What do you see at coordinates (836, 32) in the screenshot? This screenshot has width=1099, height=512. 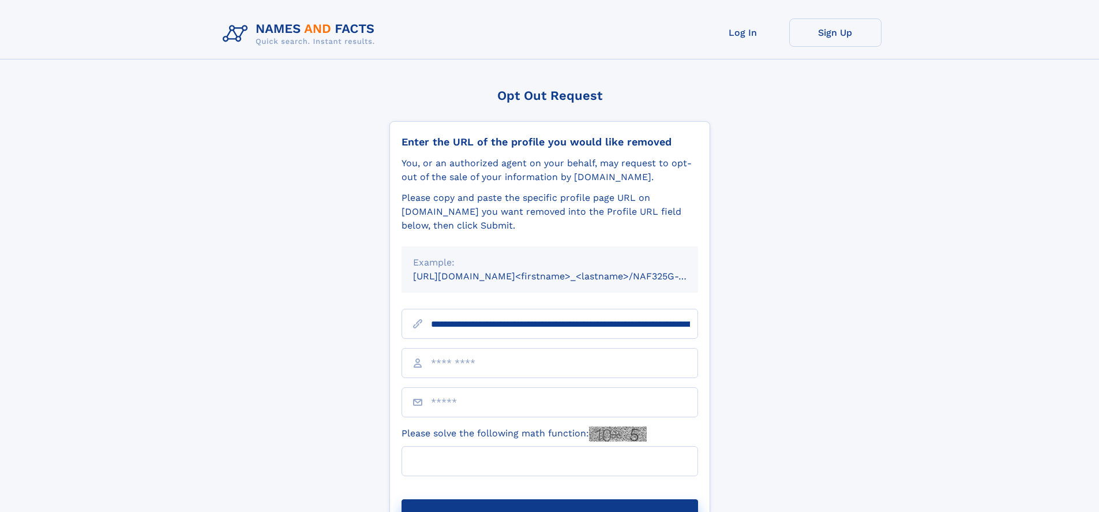 I see `a: Sign Up` at bounding box center [836, 32].